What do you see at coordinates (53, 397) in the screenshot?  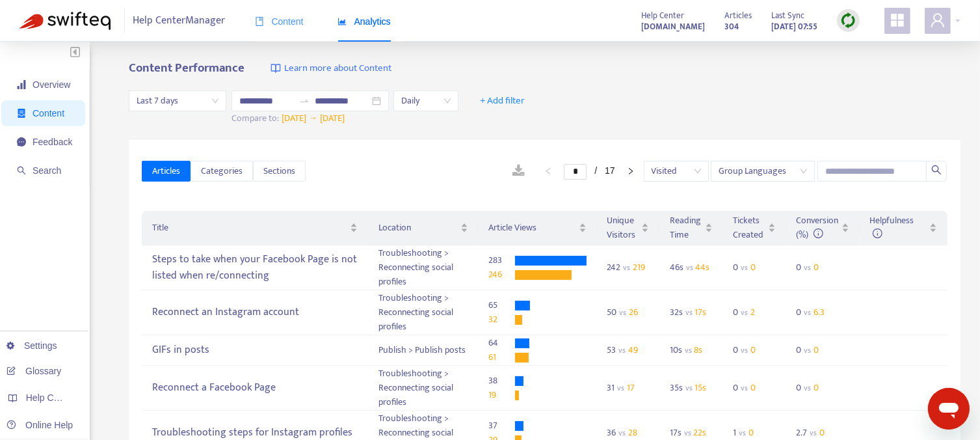 I see `span: Help Centers` at bounding box center [53, 397].